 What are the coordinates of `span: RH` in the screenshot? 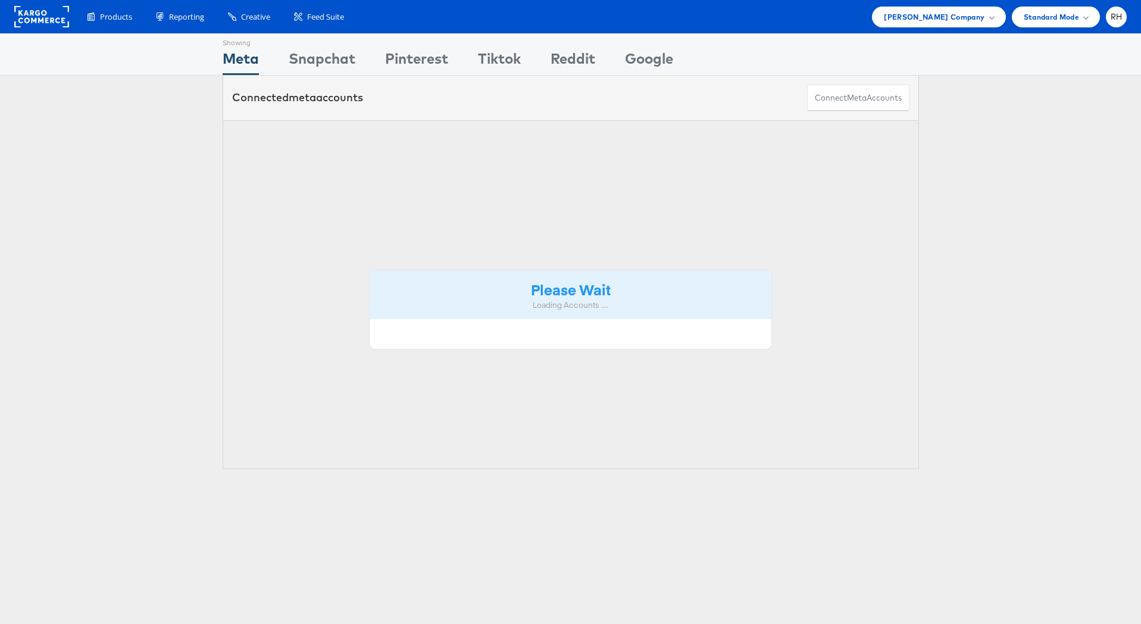 It's located at (1117, 17).